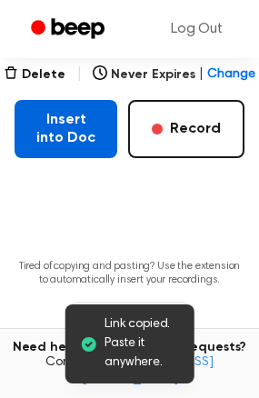  What do you see at coordinates (34, 74) in the screenshot?
I see `button: Delete` at bounding box center [34, 74].